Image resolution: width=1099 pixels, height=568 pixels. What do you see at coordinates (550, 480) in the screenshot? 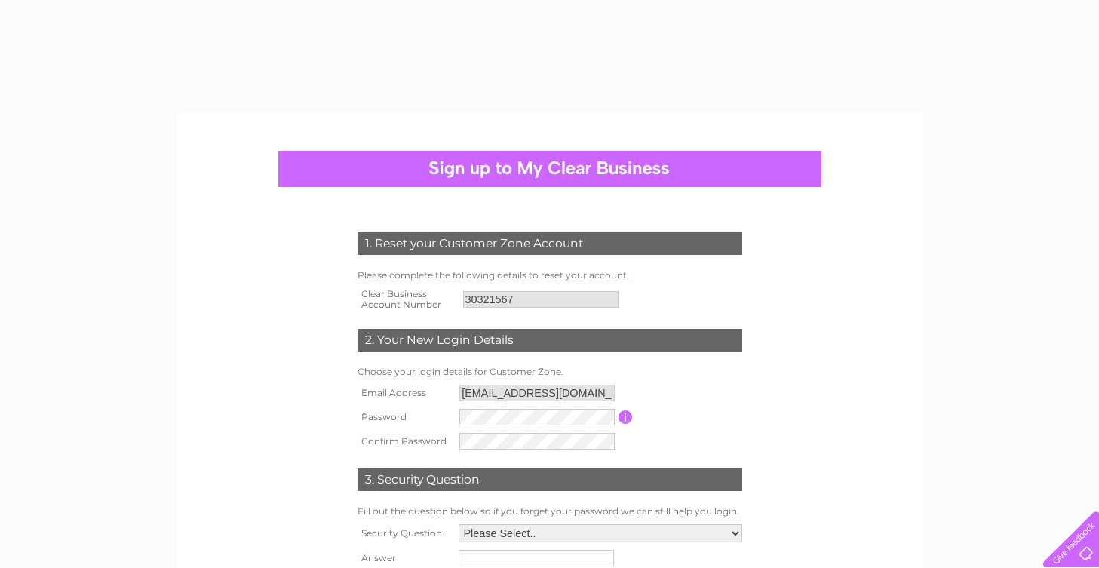
I see `div: 3. Security Question` at bounding box center [550, 480].